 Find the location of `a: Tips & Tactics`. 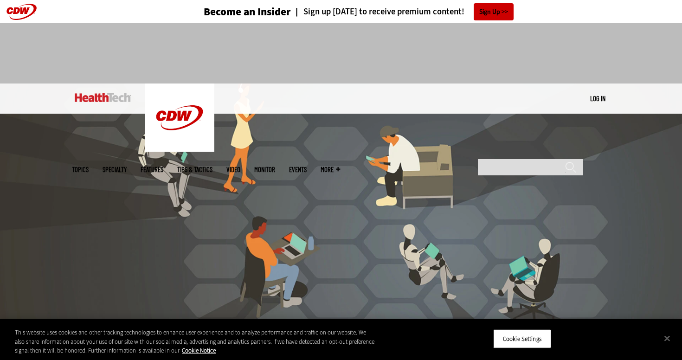

a: Tips & Tactics is located at coordinates (195, 169).